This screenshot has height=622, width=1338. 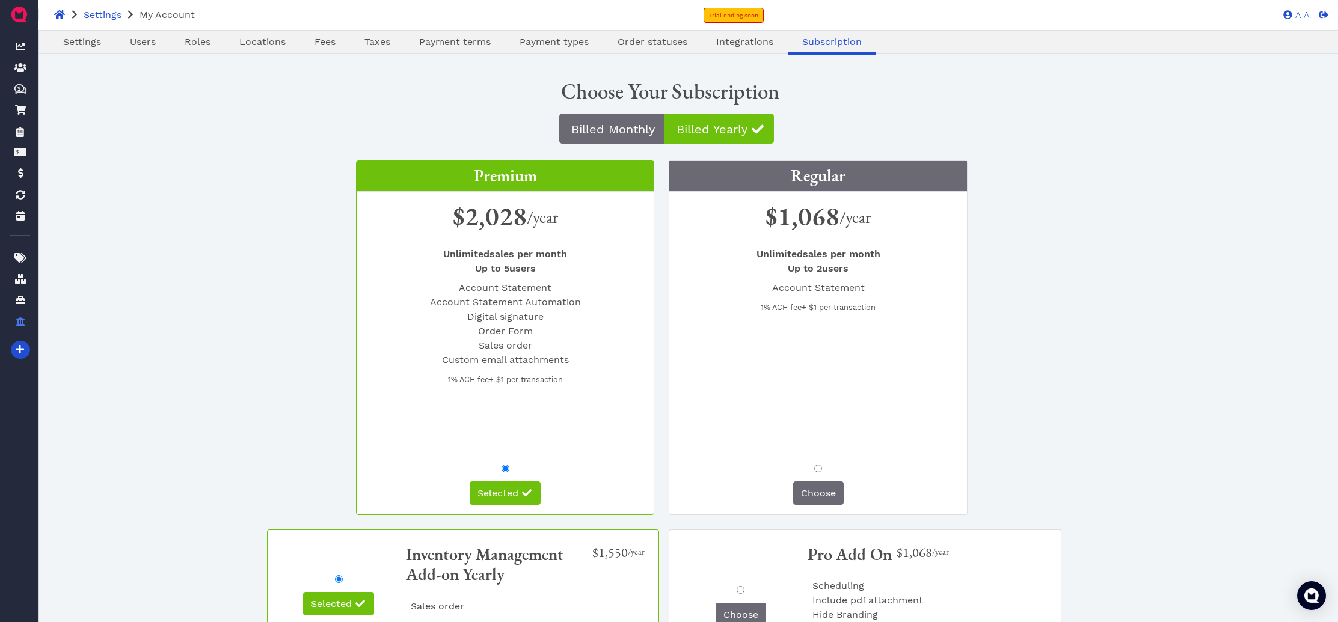 What do you see at coordinates (612, 129) in the screenshot?
I see `span: Billed Monthly` at bounding box center [612, 129].